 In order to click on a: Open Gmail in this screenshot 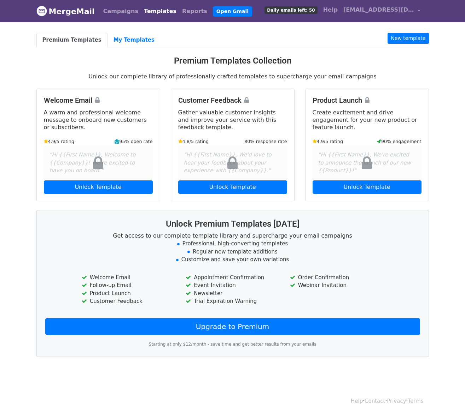, I will do `click(232, 11)`.